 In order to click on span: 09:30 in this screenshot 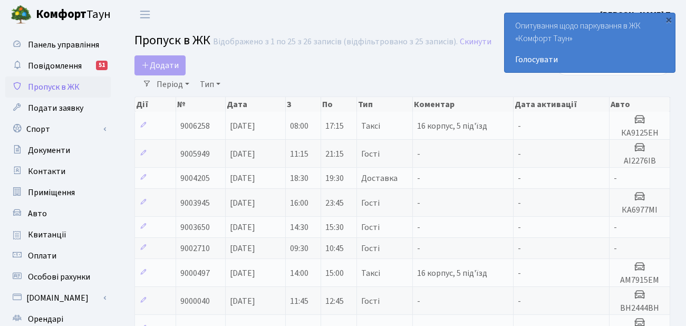, I will do `click(299, 248)`.